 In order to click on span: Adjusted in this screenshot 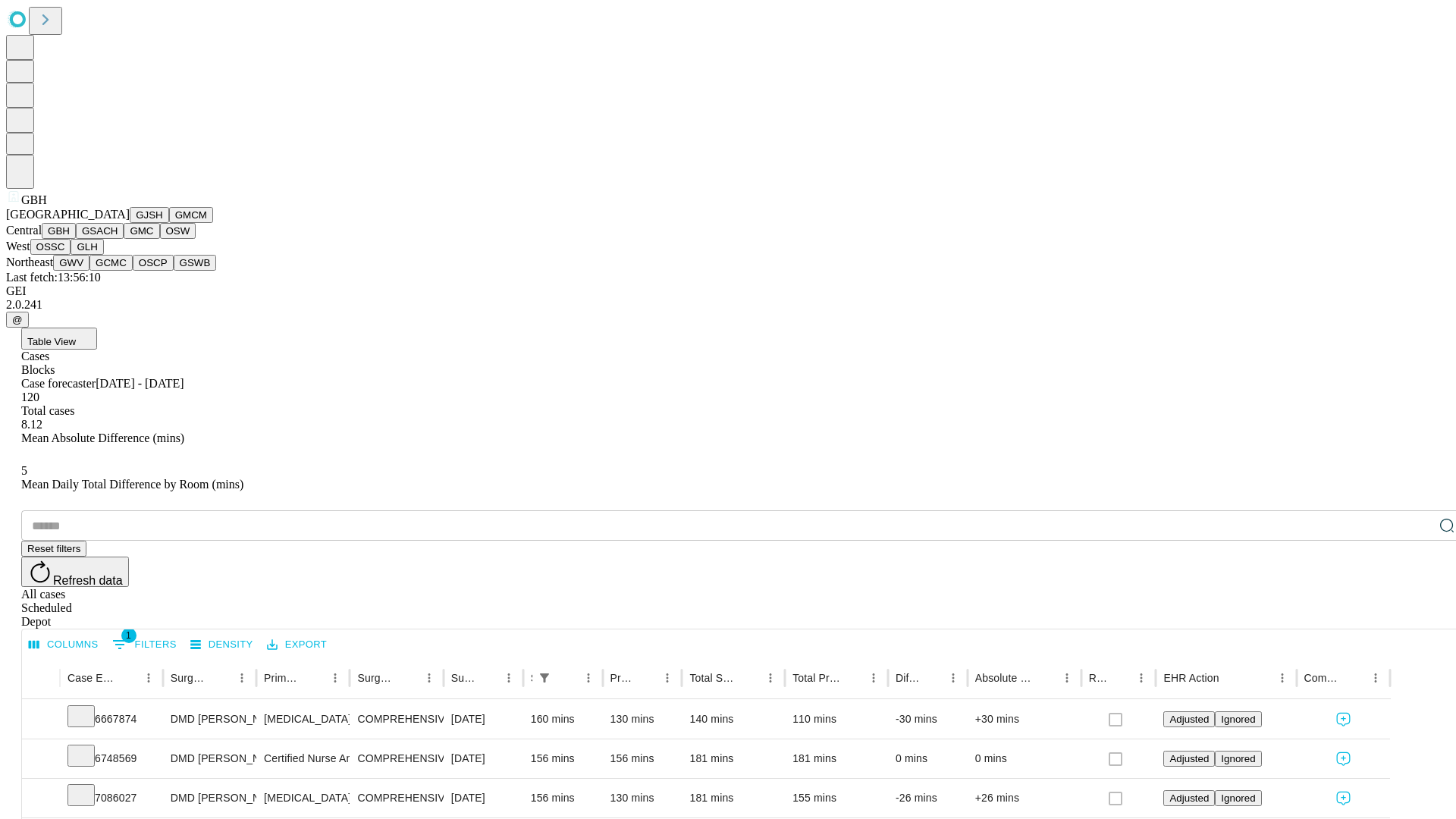, I will do `click(1189, 798)`.